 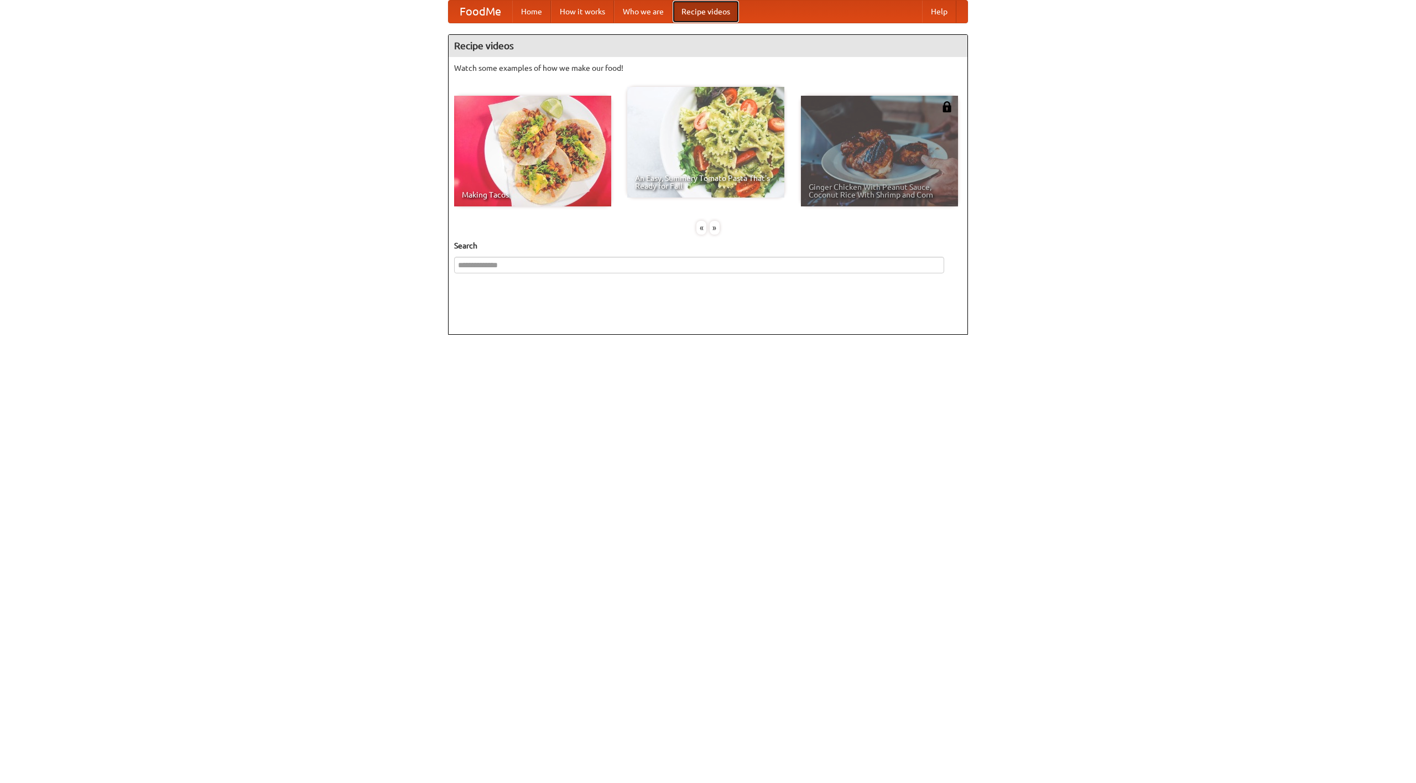 I want to click on p: Watch some examples of how we make our food!, so click(x=708, y=68).